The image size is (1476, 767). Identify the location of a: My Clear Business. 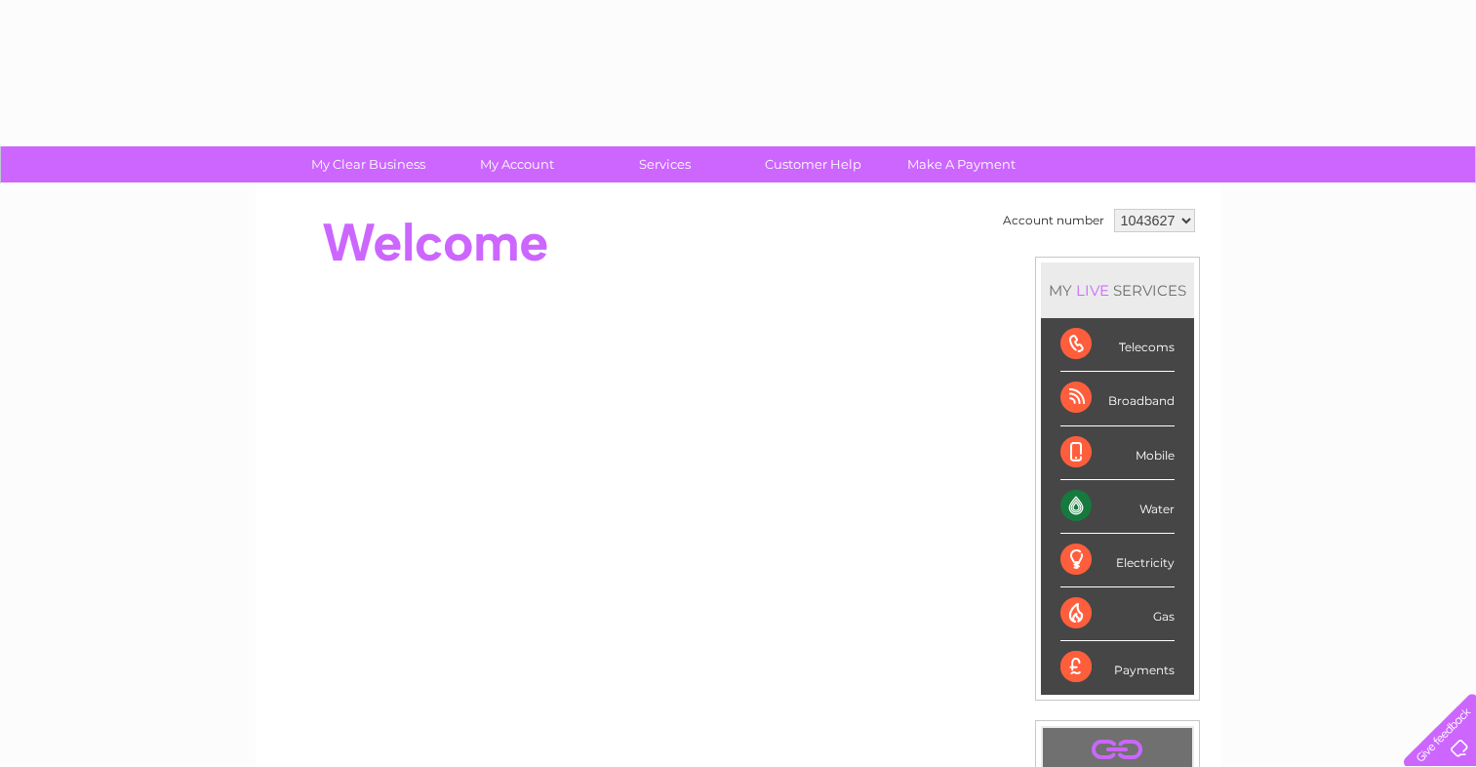
(368, 164).